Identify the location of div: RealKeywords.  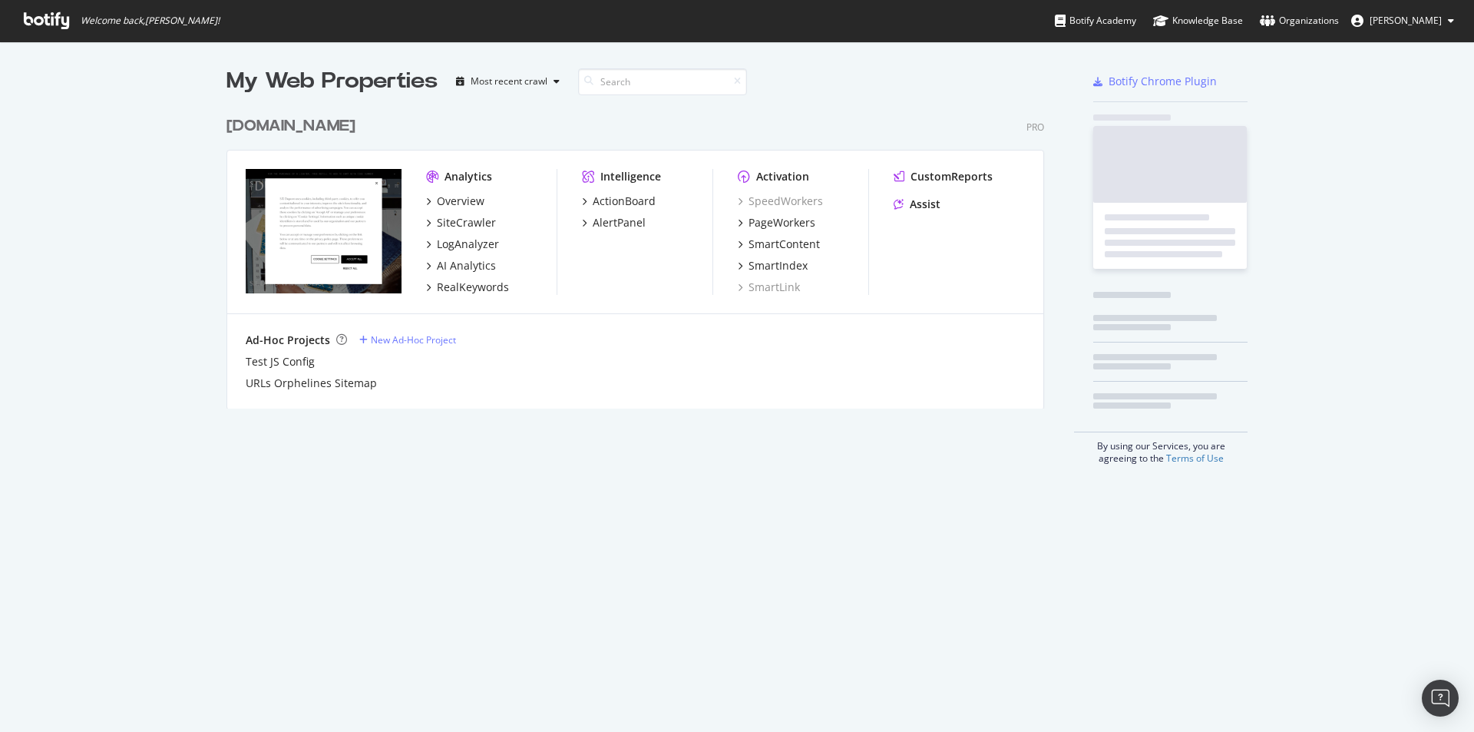
(473, 287).